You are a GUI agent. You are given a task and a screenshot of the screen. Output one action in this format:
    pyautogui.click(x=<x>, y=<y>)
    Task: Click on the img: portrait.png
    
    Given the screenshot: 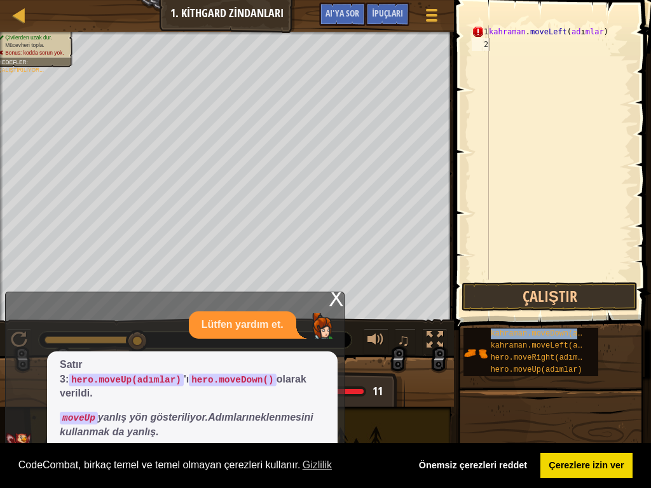 What is the action you would take?
    pyautogui.click(x=476, y=353)
    